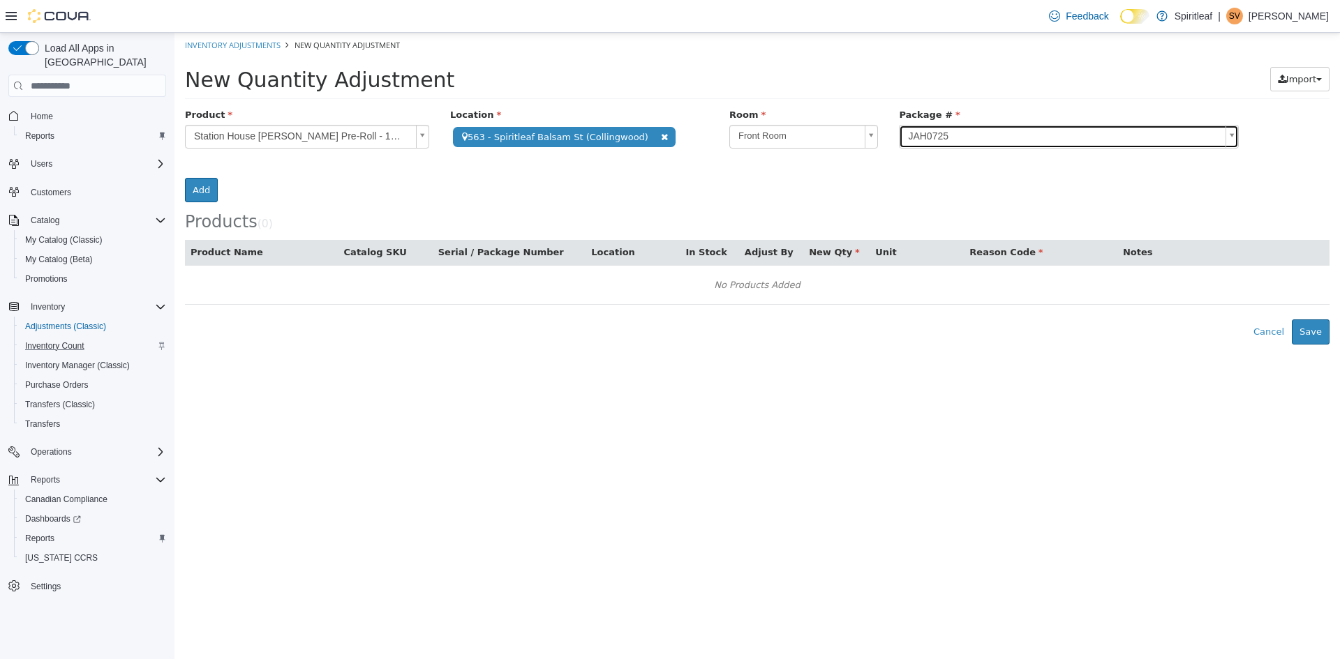 The image size is (1340, 659). Describe the element at coordinates (54, 346) in the screenshot. I see `a: Inventory Count` at that location.